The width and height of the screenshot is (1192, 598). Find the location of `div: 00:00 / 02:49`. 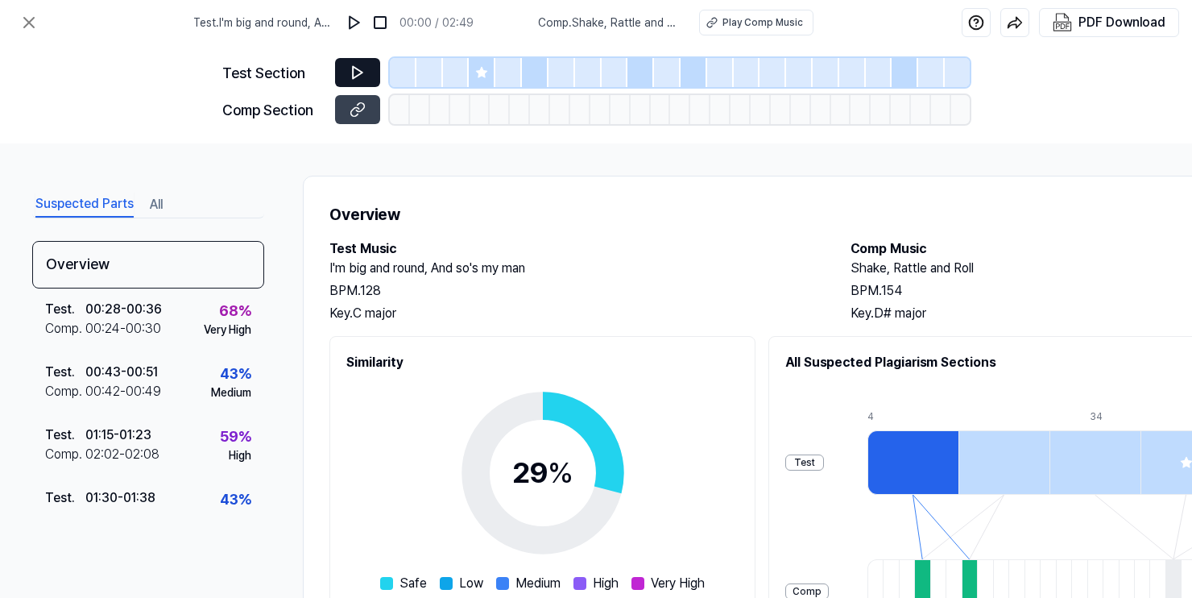

div: 00:00 / 02:49 is located at coordinates (437, 23).